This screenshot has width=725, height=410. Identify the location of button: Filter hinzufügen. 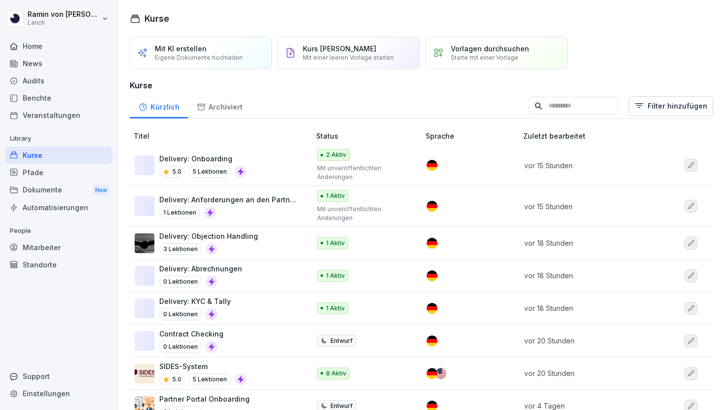
(671, 106).